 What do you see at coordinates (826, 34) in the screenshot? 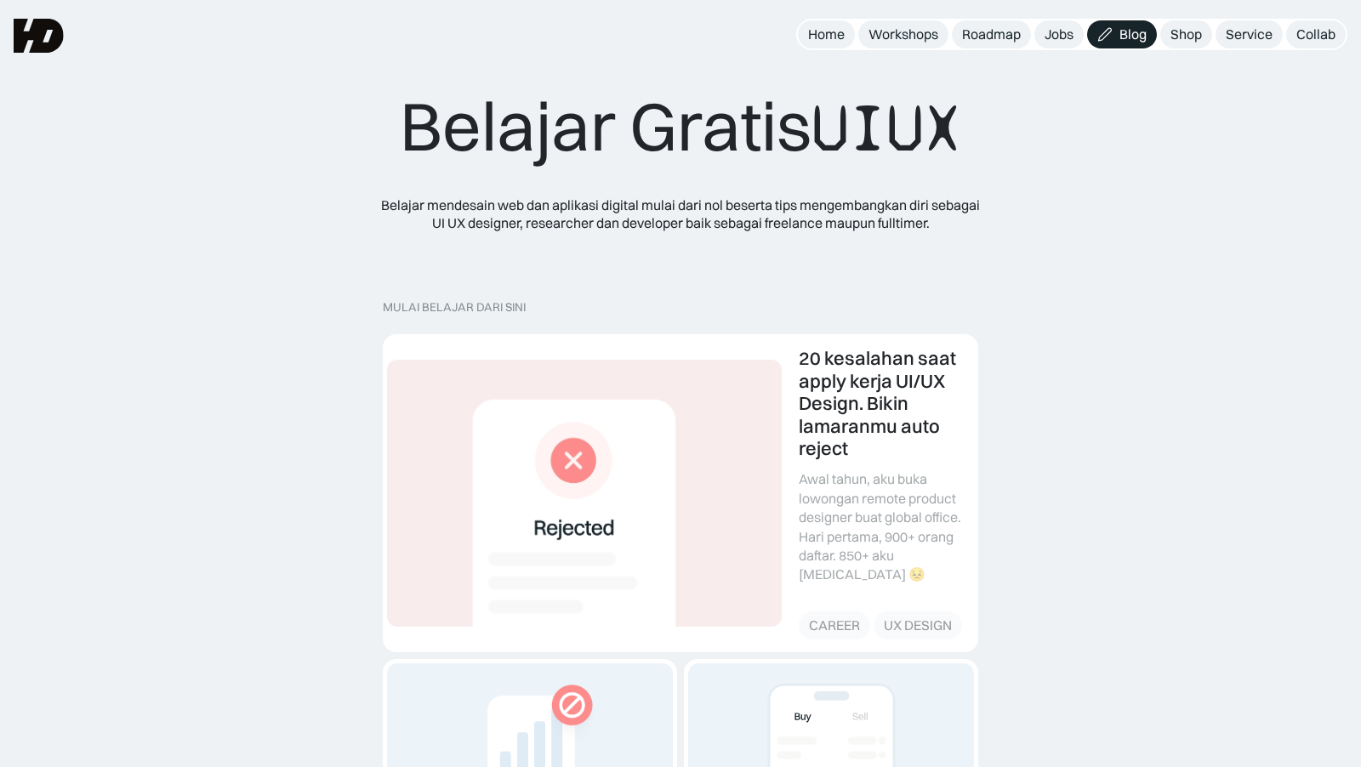
I see `a: Home` at bounding box center [826, 34].